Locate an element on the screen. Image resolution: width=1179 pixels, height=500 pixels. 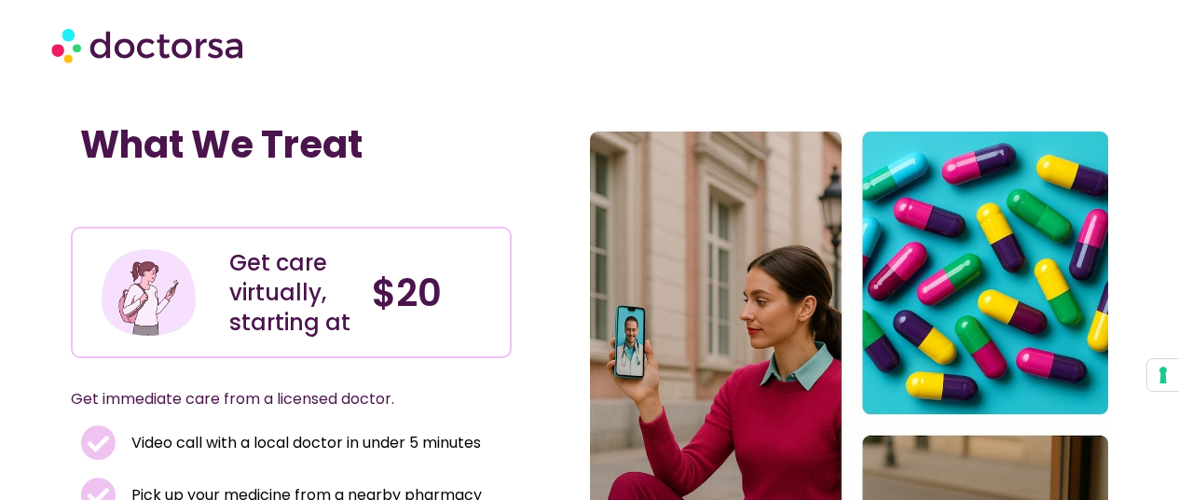
span: Video call with a local doctor in under 5 minutes is located at coordinates (304, 443).